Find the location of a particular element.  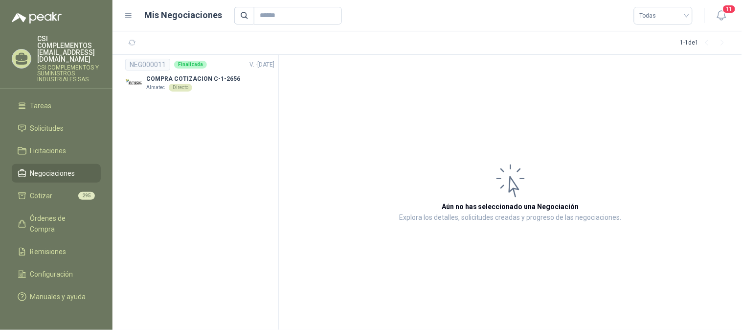

span: Manuales y ayuda is located at coordinates (58, 297).